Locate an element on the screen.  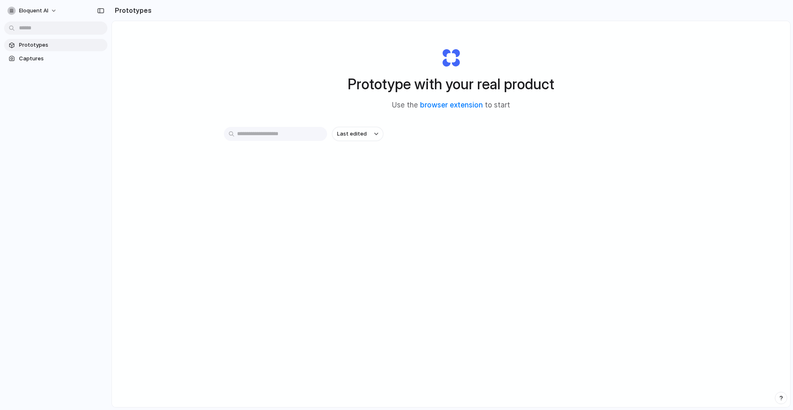
h1: Prototype with your real product is located at coordinates (451, 84).